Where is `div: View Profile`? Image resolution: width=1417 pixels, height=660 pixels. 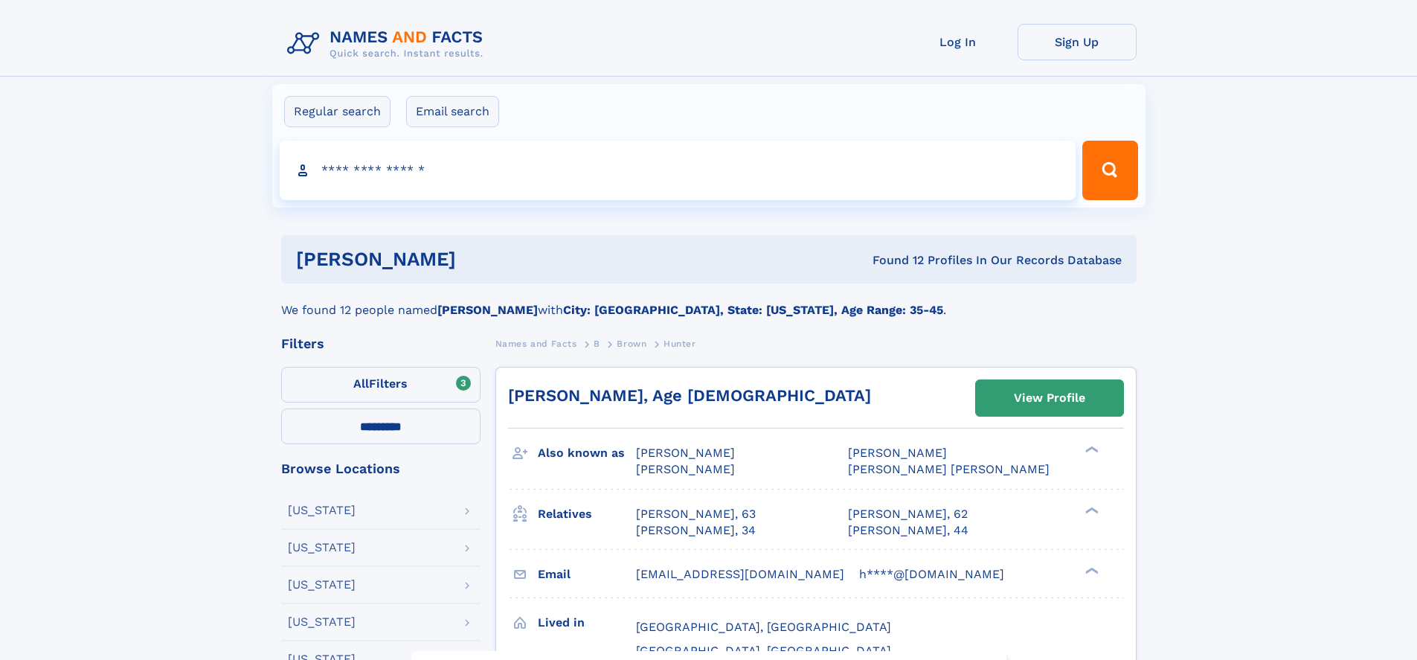 div: View Profile is located at coordinates (1049, 398).